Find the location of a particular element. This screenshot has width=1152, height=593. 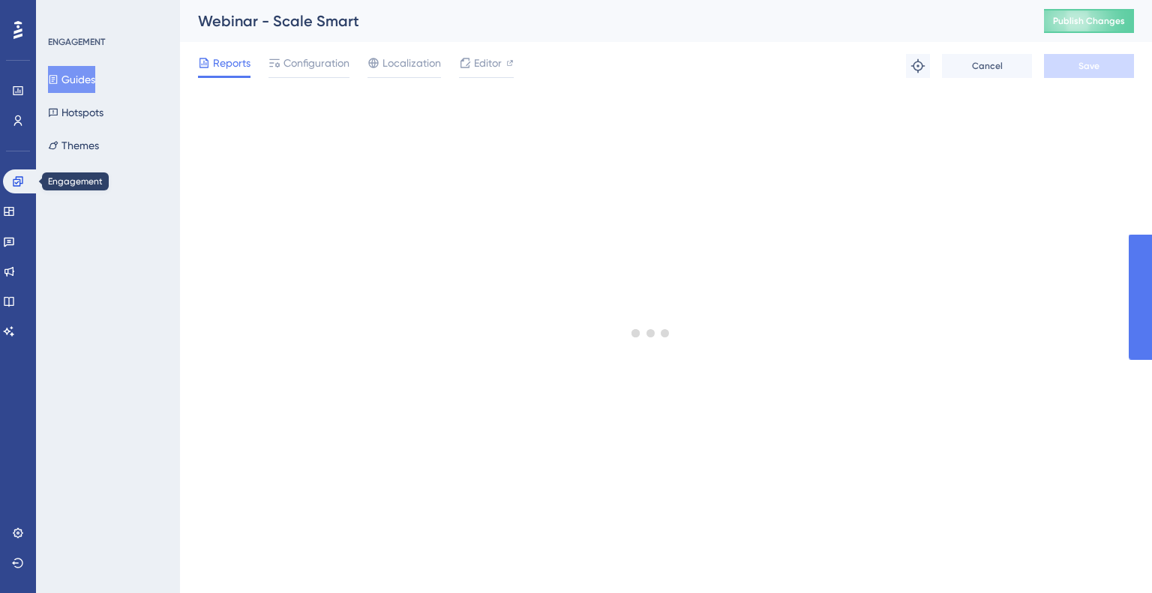

button: Publish Changes is located at coordinates (1089, 21).